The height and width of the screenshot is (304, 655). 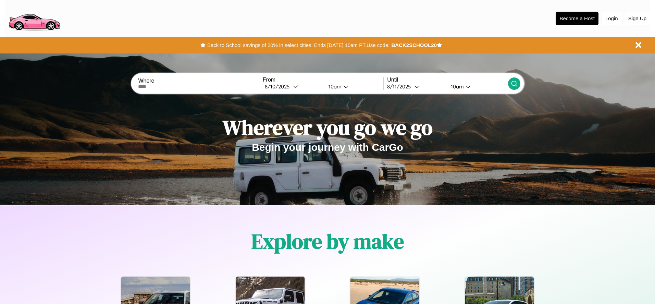 I want to click on button: Become a Host, so click(x=577, y=18).